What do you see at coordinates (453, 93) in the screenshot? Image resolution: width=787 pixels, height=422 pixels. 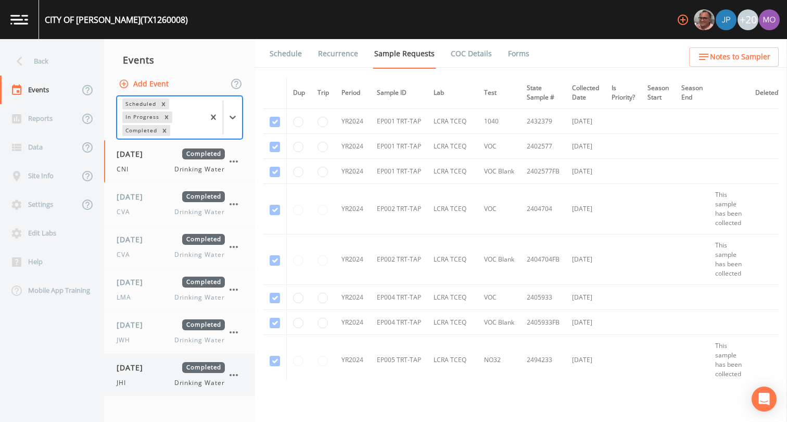 I see `th: Lab` at bounding box center [453, 93].